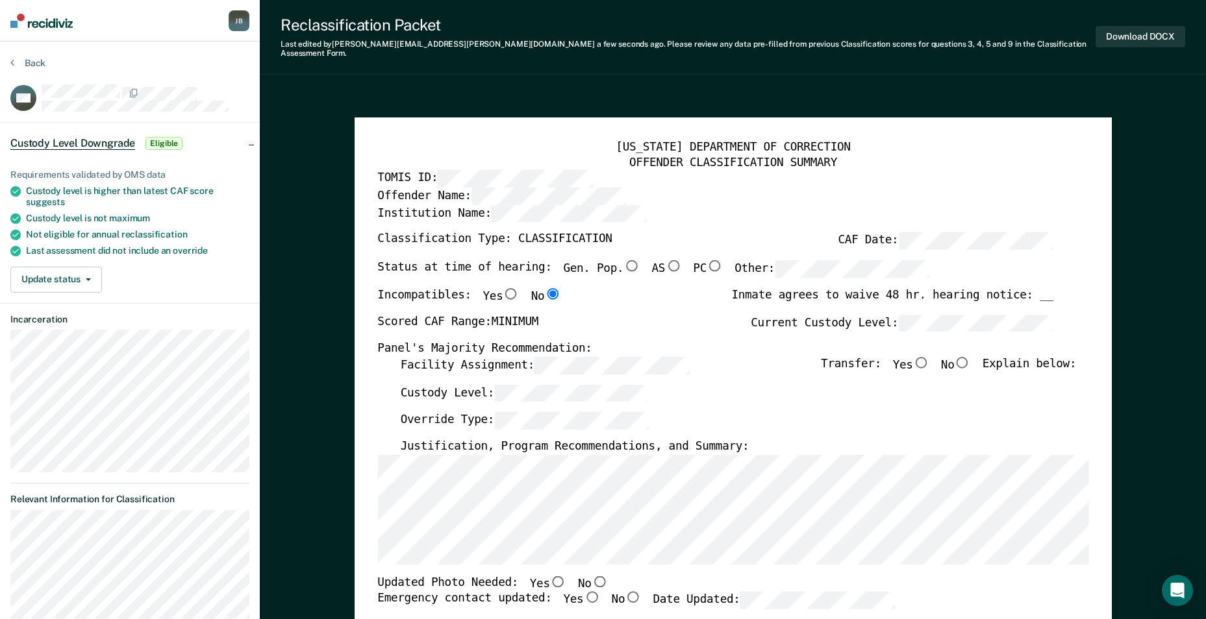  I want to click on label: PC, so click(708, 269).